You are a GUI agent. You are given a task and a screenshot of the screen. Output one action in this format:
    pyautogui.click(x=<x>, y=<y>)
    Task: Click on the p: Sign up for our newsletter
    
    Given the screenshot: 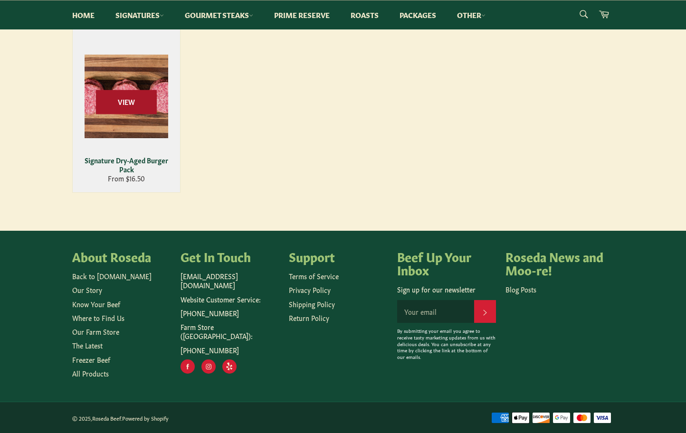 What is the action you would take?
    pyautogui.click(x=447, y=289)
    